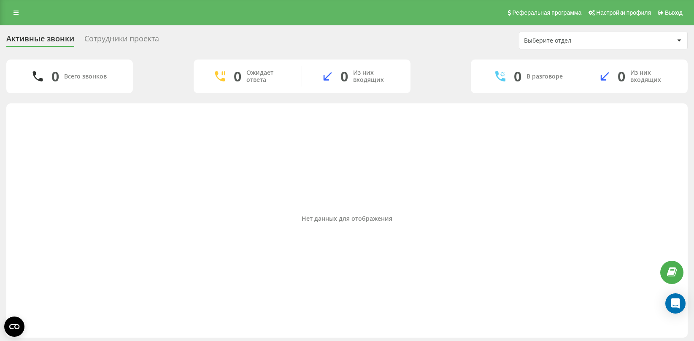 The width and height of the screenshot is (694, 341). What do you see at coordinates (40, 40) in the screenshot?
I see `div: Активные звонки` at bounding box center [40, 40].